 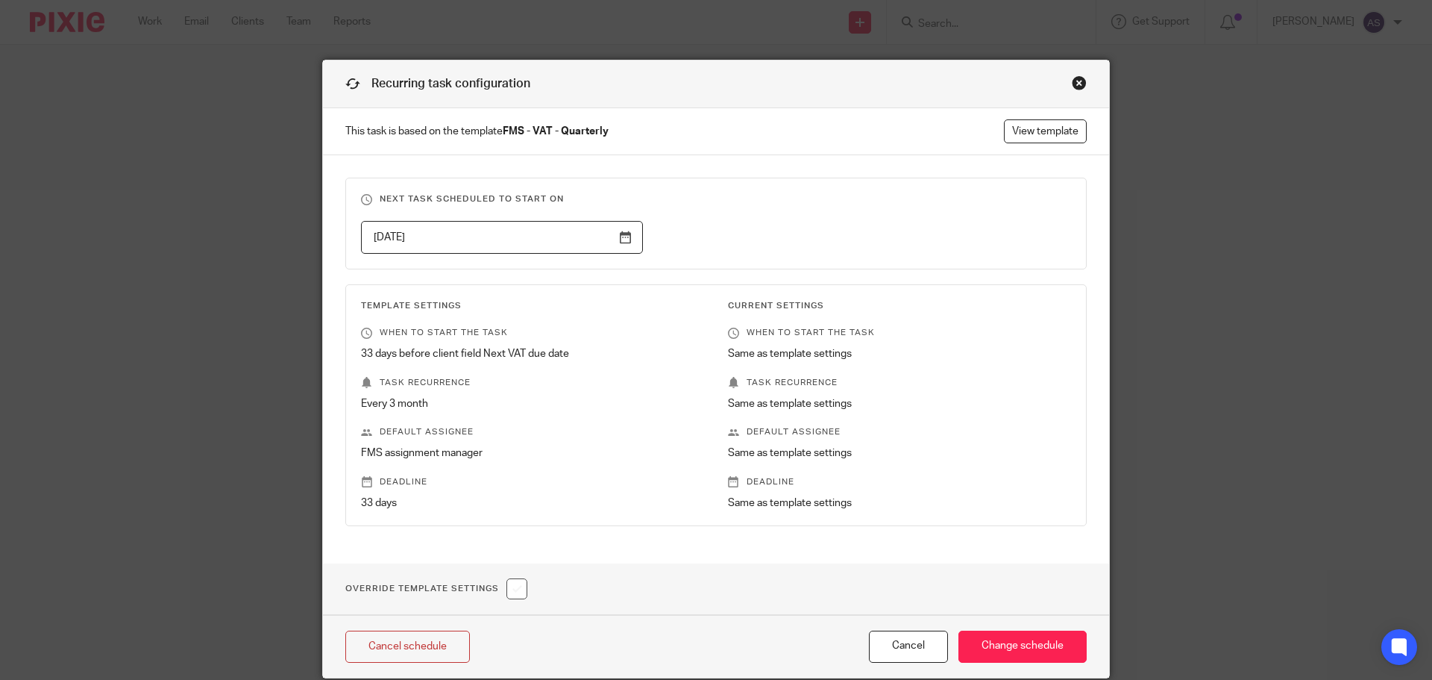 What do you see at coordinates (533, 306) in the screenshot?
I see `h3: Template Settings` at bounding box center [533, 306].